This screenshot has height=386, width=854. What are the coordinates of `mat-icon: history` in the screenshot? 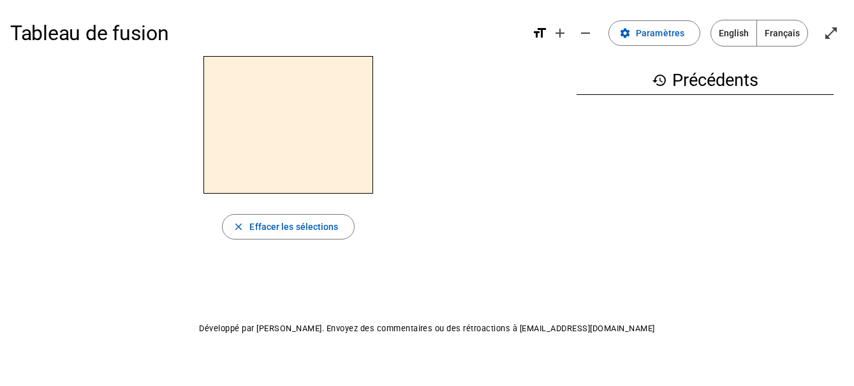 It's located at (659, 80).